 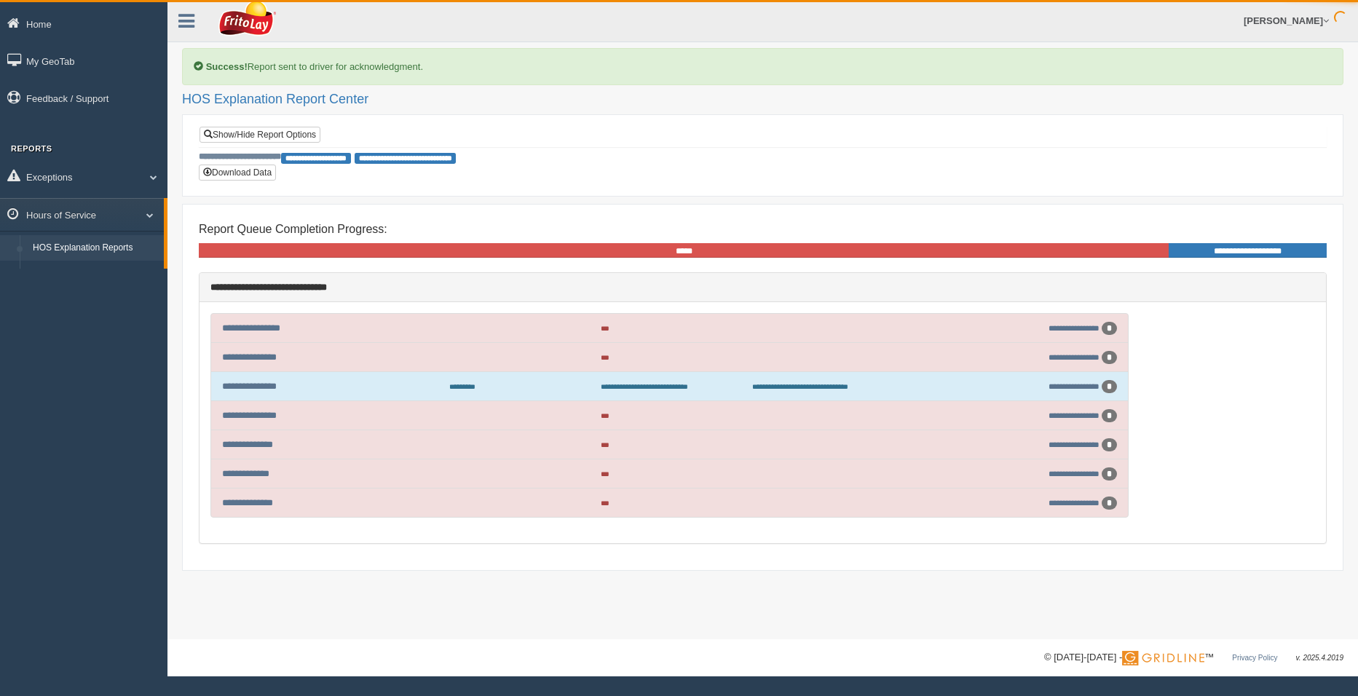 What do you see at coordinates (237, 173) in the screenshot?
I see `button: Download Data` at bounding box center [237, 173].